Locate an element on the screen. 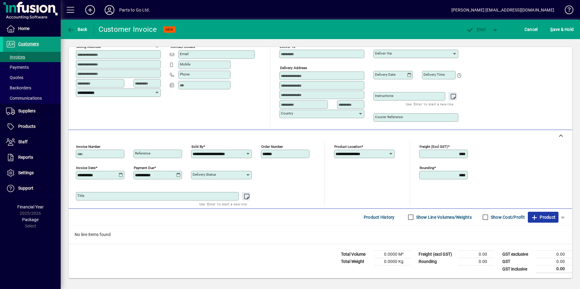  span: Financial Year is located at coordinates (30, 207).